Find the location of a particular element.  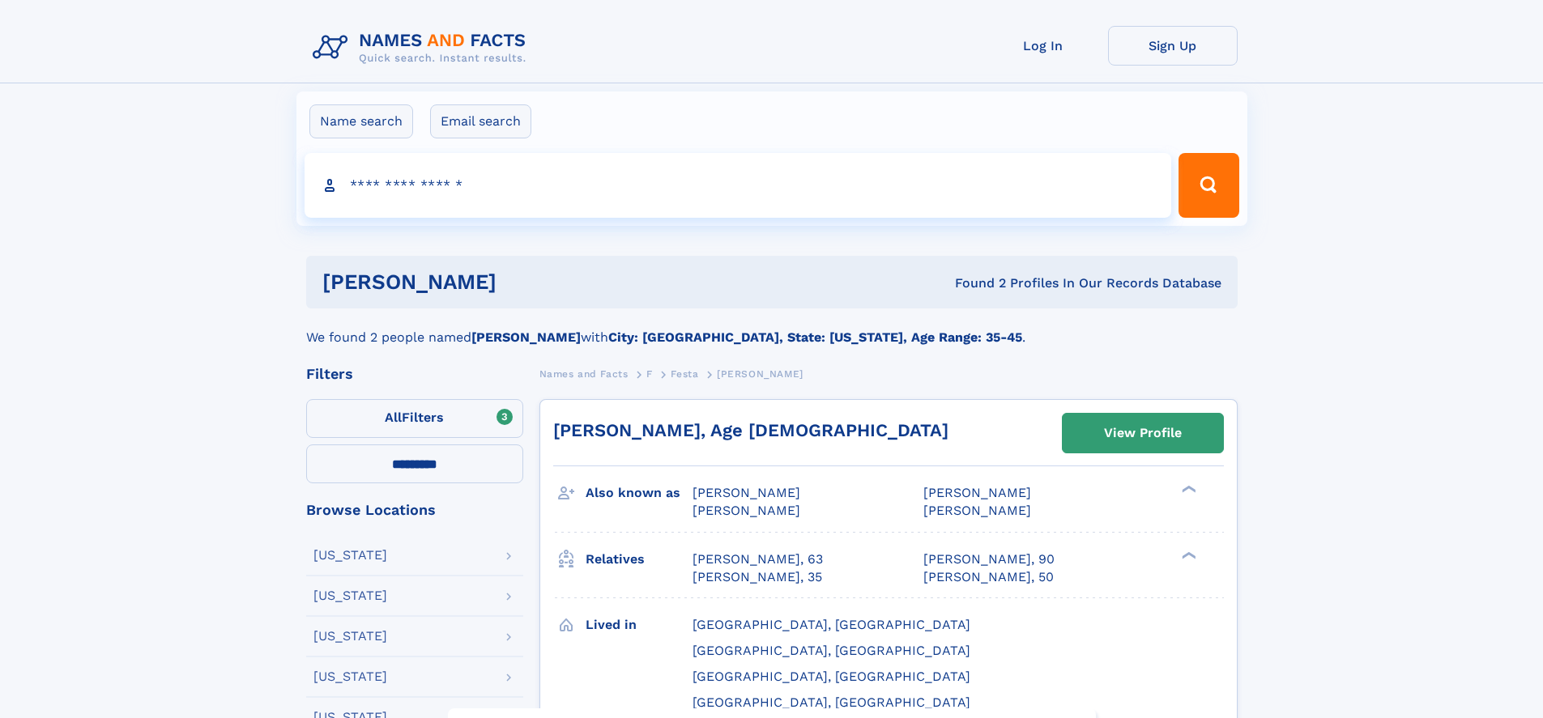

label: Email search is located at coordinates (480, 121).